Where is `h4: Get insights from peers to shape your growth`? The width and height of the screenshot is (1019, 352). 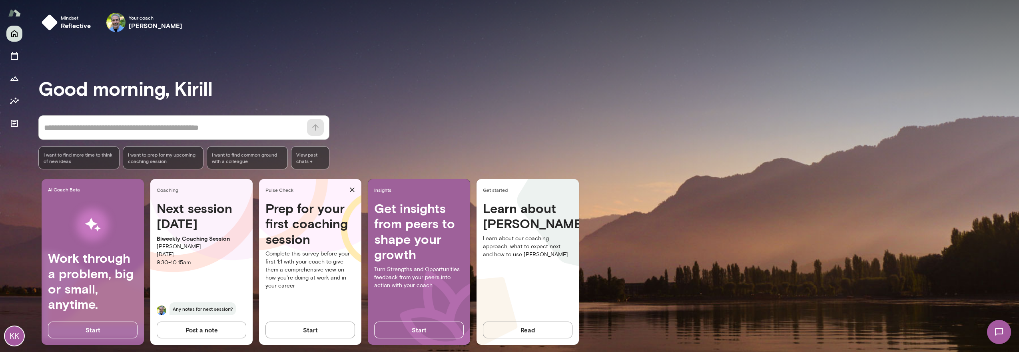 h4: Get insights from peers to shape your growth is located at coordinates (419, 231).